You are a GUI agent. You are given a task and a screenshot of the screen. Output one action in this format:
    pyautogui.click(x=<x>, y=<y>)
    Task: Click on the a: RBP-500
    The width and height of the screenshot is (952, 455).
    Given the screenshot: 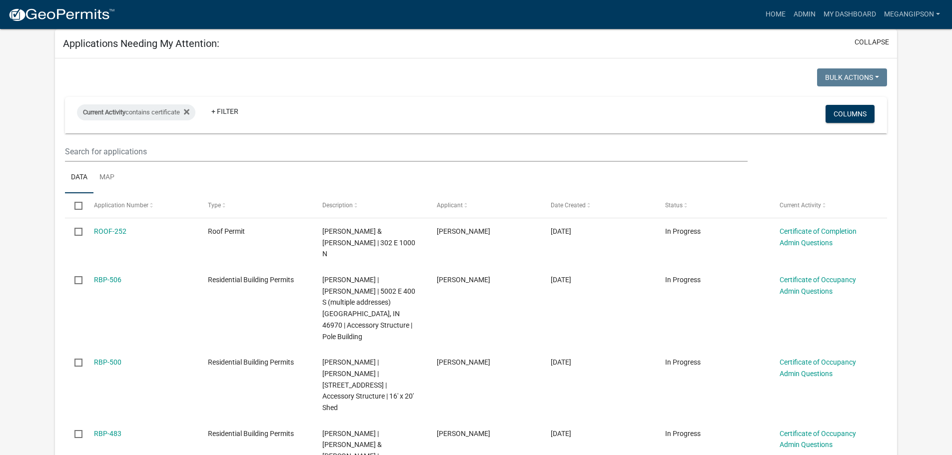 What is the action you would take?
    pyautogui.click(x=107, y=362)
    